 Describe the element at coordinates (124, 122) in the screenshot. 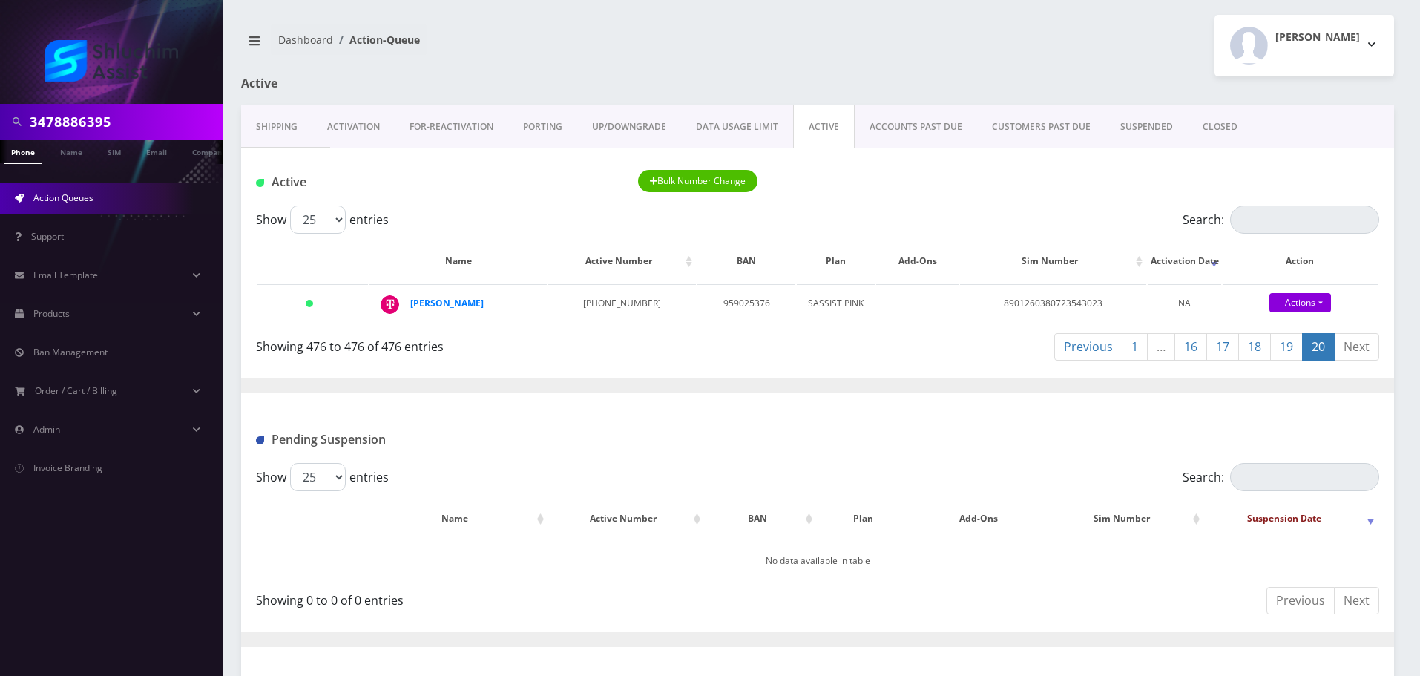

I see `input: Search in Company` at that location.